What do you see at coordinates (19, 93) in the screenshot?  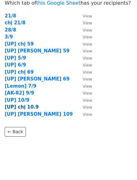 I see `strong: [AK-82] 9/9` at bounding box center [19, 93].